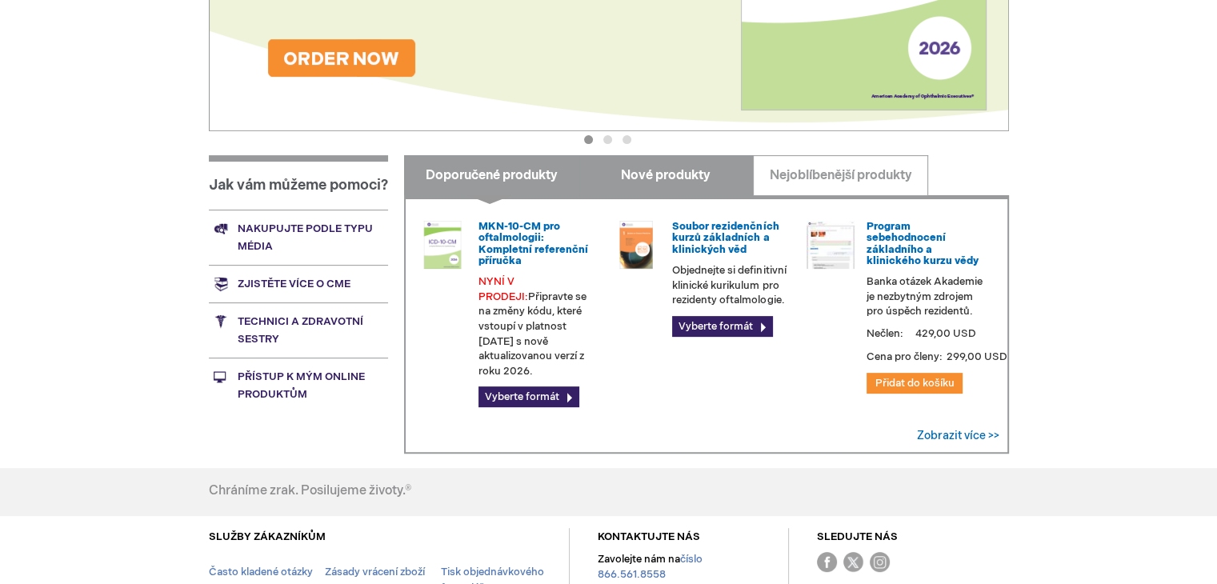  What do you see at coordinates (853, 562) in the screenshot?
I see `img: Cvrlikání` at bounding box center [853, 562].